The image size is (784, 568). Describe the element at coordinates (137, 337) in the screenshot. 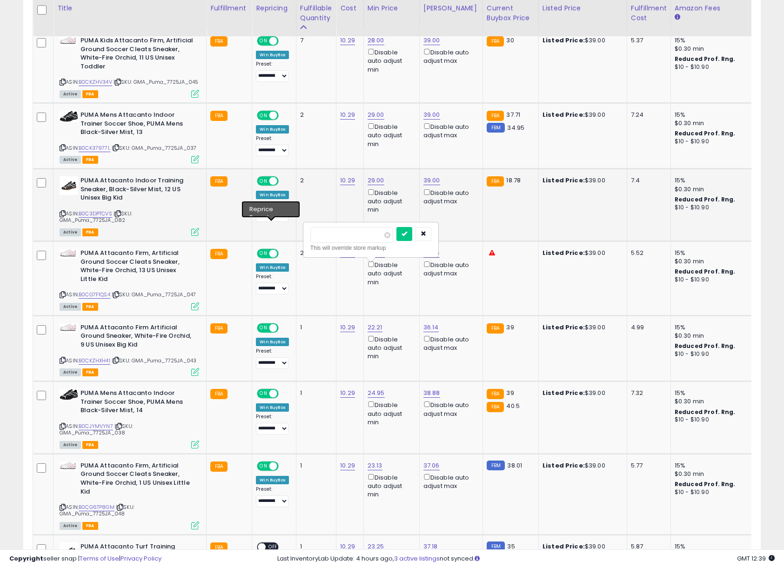

I see `b: PUMA Attacanto Firm Artificial Ground Sneaker, White-Fire Orchid, 9 US Unisex Big Kid` at that location.